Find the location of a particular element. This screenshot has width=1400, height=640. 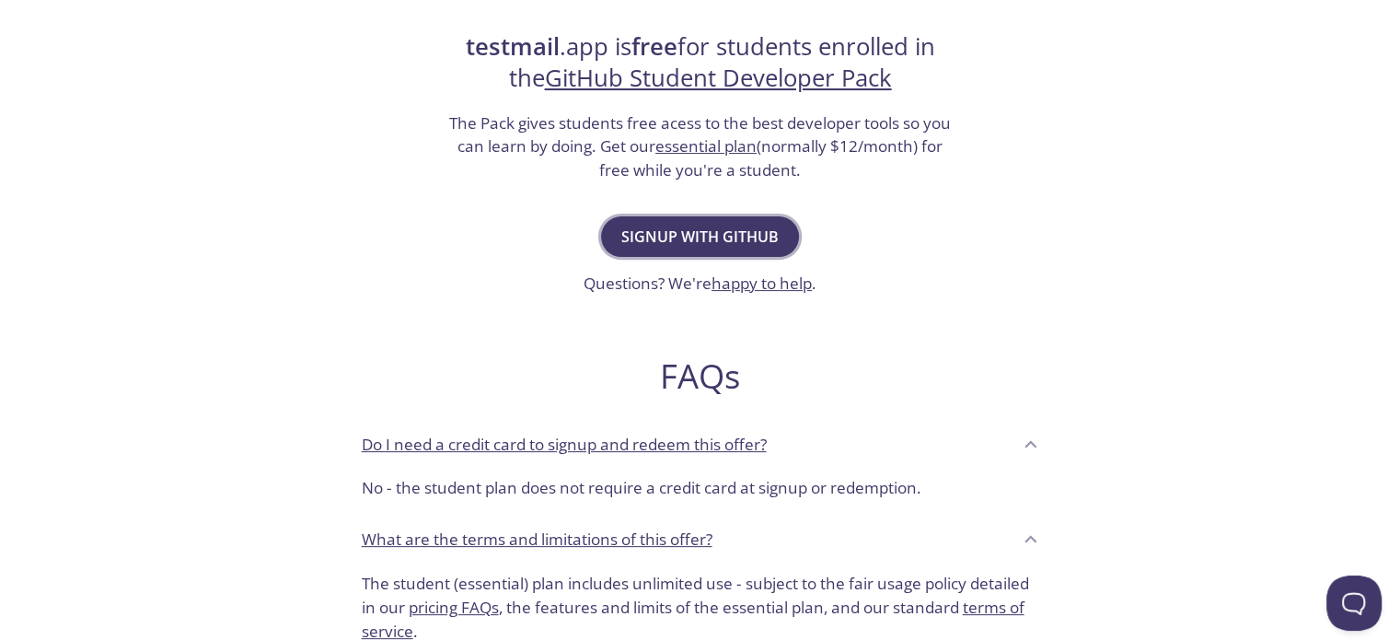

p: What are the terms and limitations of this offer? is located at coordinates (537, 539).